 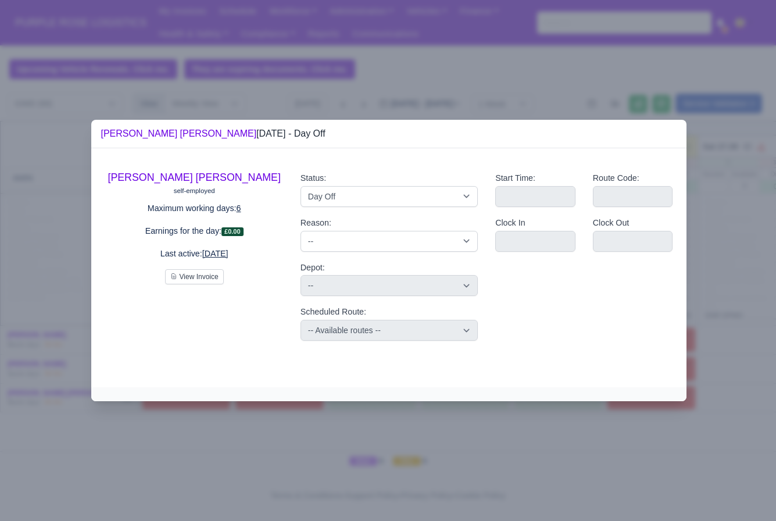 What do you see at coordinates (239, 208) in the screenshot?
I see `u: 6` at bounding box center [239, 208].